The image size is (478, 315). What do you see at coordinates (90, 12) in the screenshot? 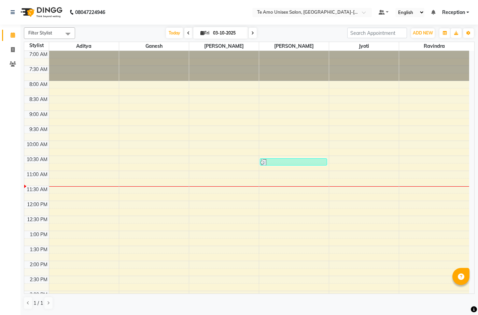
I see `b: 08047224946` at bounding box center [90, 12].